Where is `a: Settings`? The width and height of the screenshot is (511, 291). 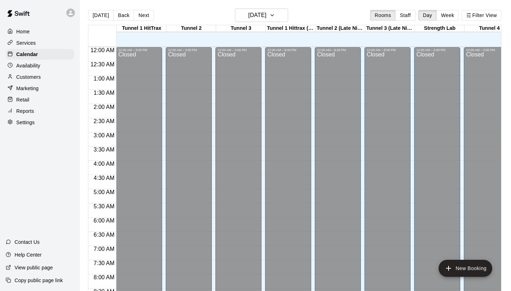 a: Settings is located at coordinates (40, 122).